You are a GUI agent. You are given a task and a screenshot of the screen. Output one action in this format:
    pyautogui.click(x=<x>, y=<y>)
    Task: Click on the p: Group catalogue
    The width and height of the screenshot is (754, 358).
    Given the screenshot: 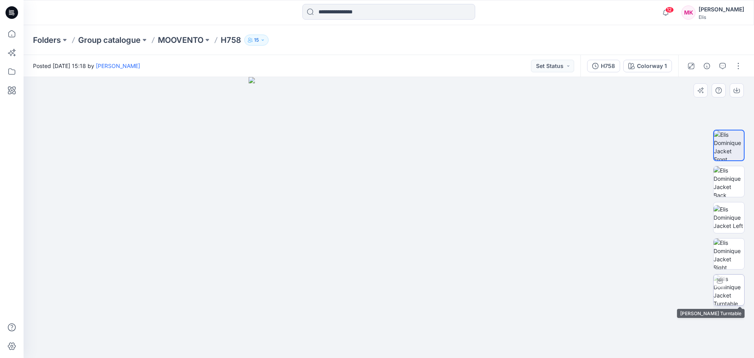 What is the action you would take?
    pyautogui.click(x=109, y=40)
    